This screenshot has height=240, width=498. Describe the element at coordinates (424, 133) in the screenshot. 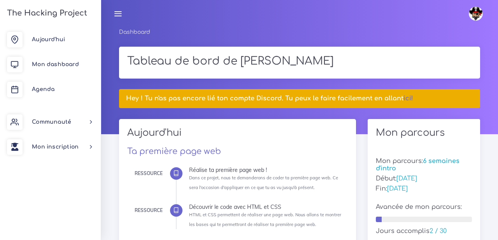

I see `h2: Mon parcours` at that location.